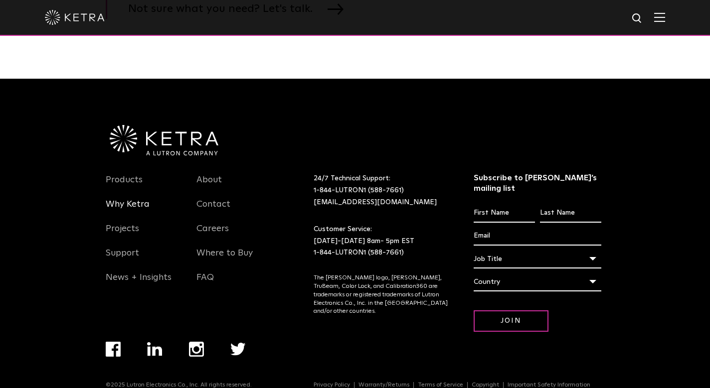 This screenshot has height=388, width=710. Describe the element at coordinates (205, 284) in the screenshot. I see `a: FAQ` at that location.